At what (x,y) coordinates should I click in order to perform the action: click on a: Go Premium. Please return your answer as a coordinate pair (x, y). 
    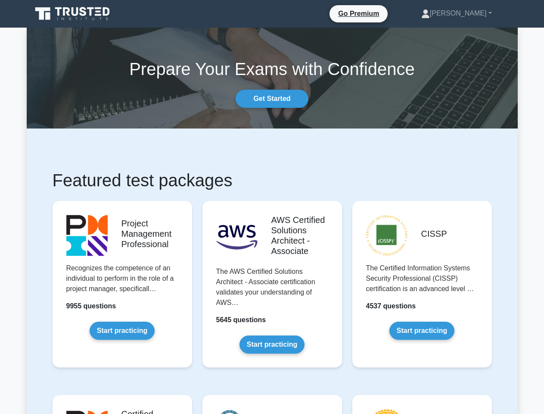
    Looking at the image, I should click on (358, 13).